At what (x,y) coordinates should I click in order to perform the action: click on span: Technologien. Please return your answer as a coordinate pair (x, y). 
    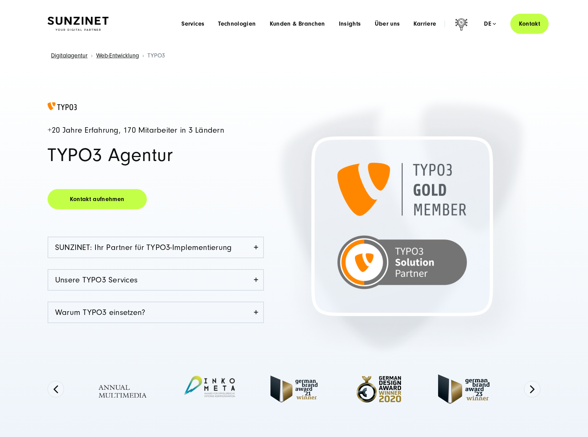
    Looking at the image, I should click on (237, 24).